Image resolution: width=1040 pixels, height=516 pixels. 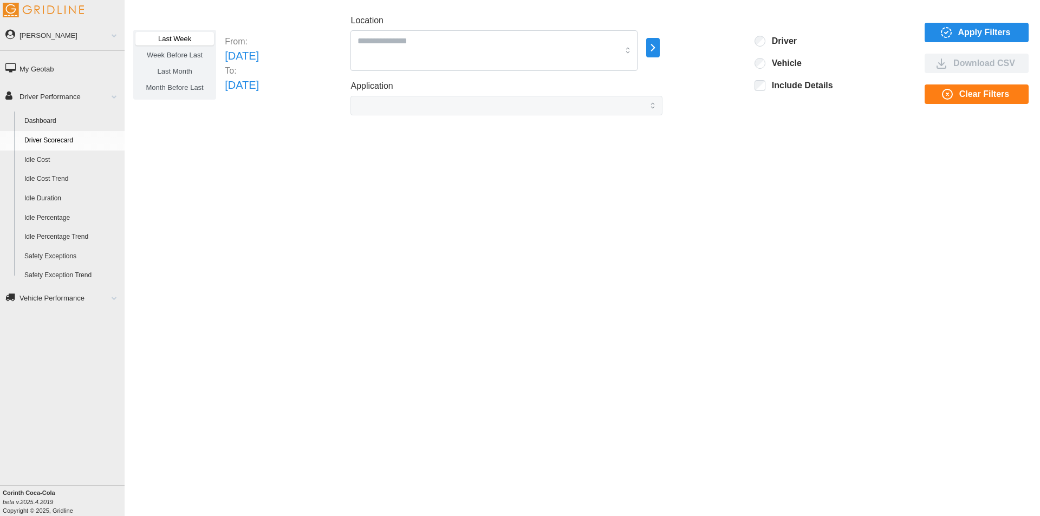 I want to click on span: Last Week, so click(x=174, y=38).